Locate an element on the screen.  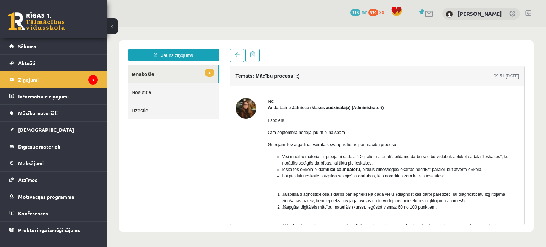
a: Motivācijas programma is located at coordinates (53, 197).